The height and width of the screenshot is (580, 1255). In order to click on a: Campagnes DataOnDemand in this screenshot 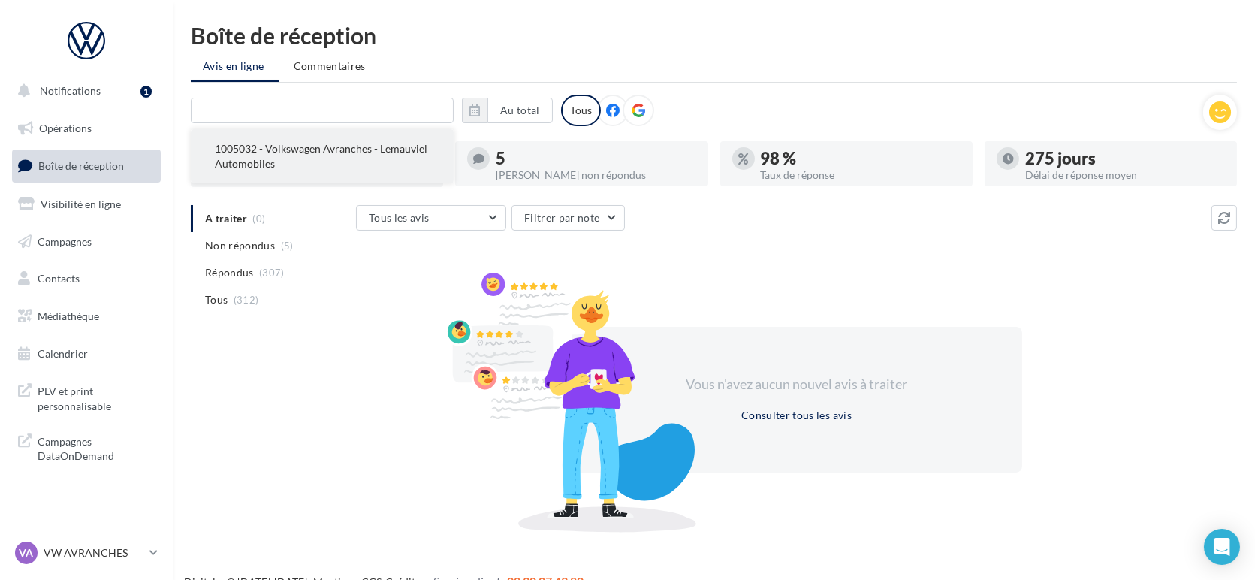, I will do `click(86, 447)`.